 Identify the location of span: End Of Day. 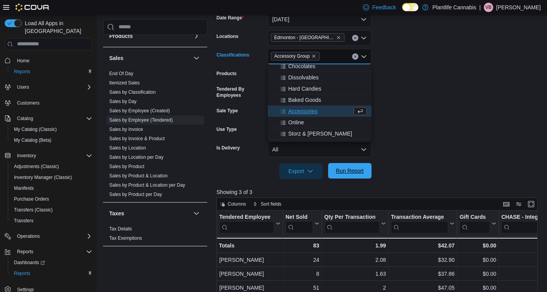
(121, 74).